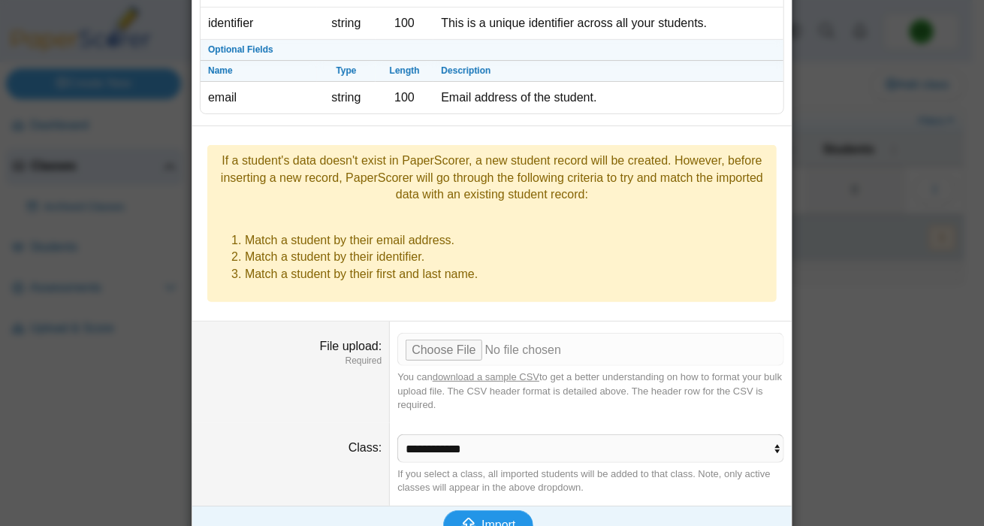 This screenshot has width=984, height=526. What do you see at coordinates (507, 274) in the screenshot?
I see `li: Match a student by their first and last name.` at bounding box center [507, 274].